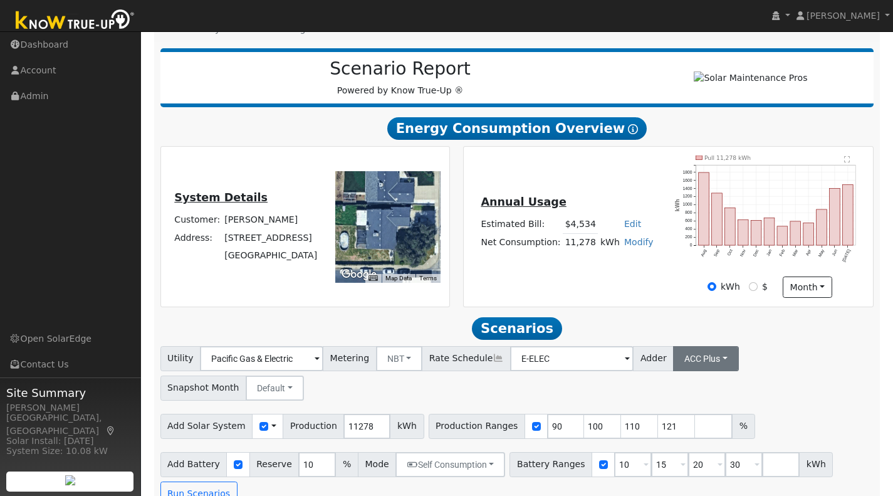 The height and width of the screenshot is (496, 893). What do you see at coordinates (521, 224) in the screenshot?
I see `td: Estimated Bill:` at bounding box center [521, 224].